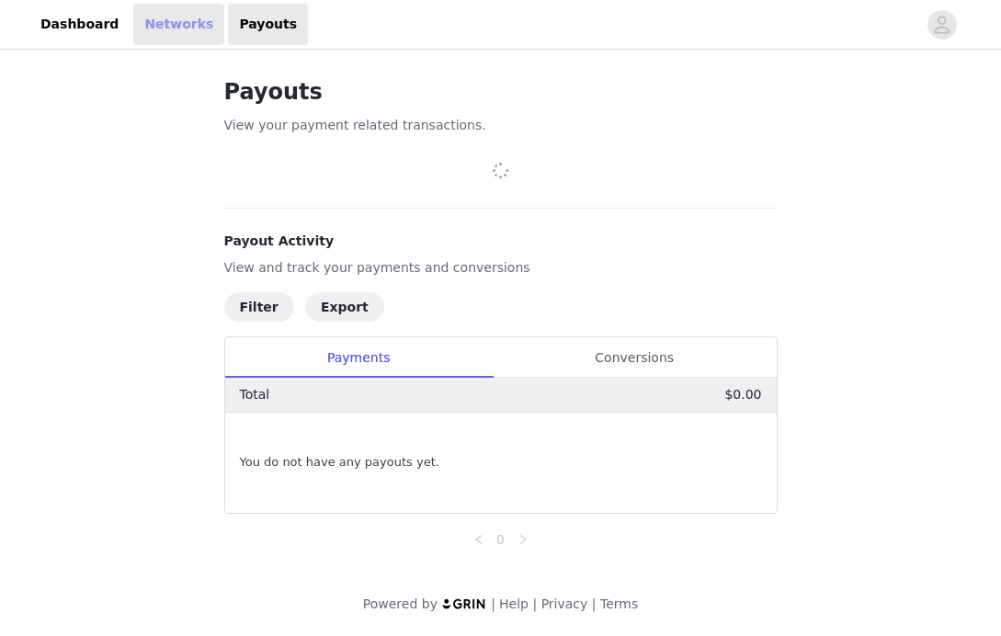 The height and width of the screenshot is (636, 1001). I want to click on p: View and track your payments and conversions, so click(501, 267).